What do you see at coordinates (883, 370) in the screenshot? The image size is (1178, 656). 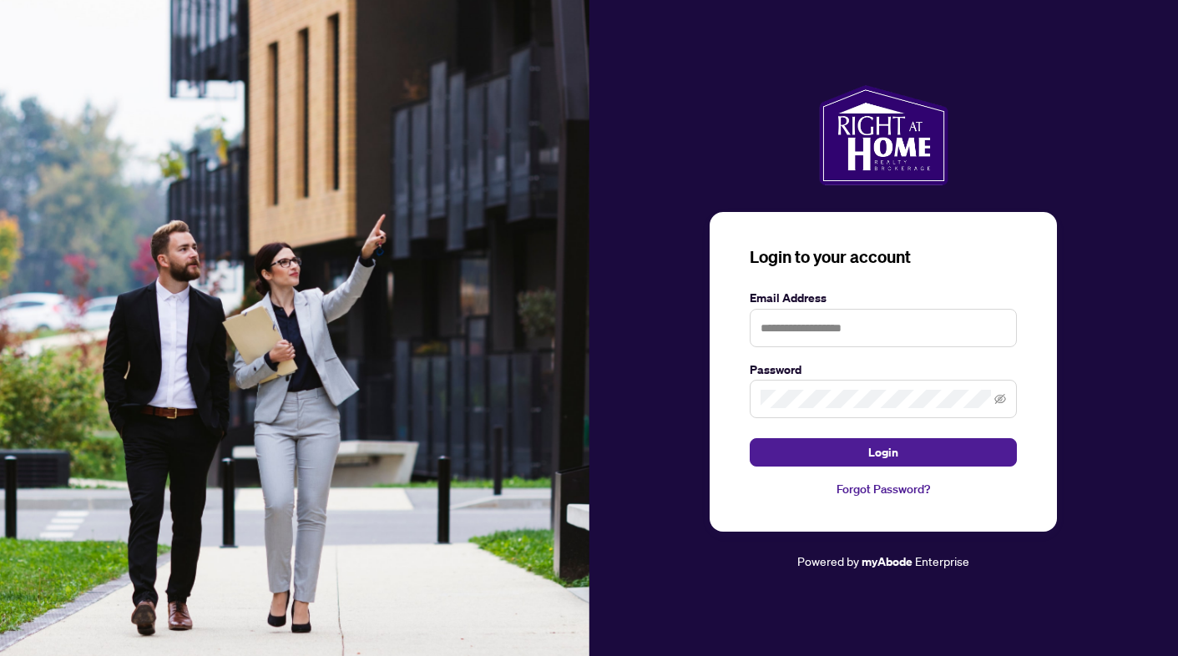 I see `label: Password` at bounding box center [883, 370].